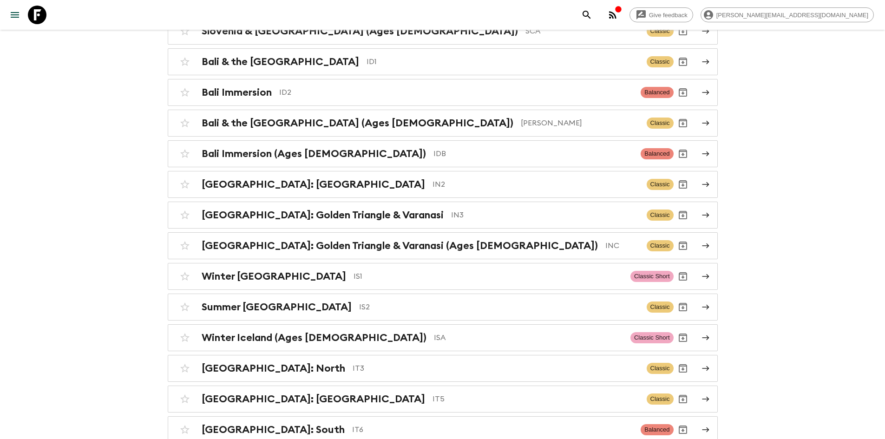 The height and width of the screenshot is (439, 885). I want to click on p: INC, so click(622, 246).